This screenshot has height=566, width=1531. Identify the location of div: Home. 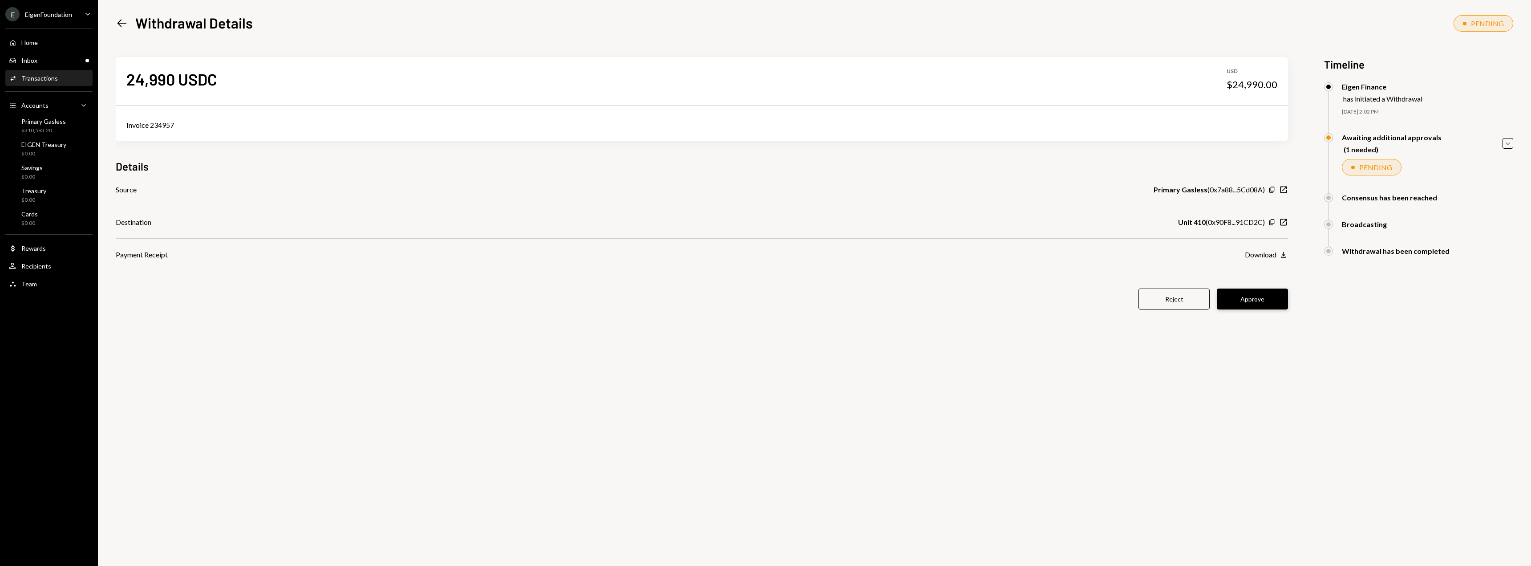
(29, 42).